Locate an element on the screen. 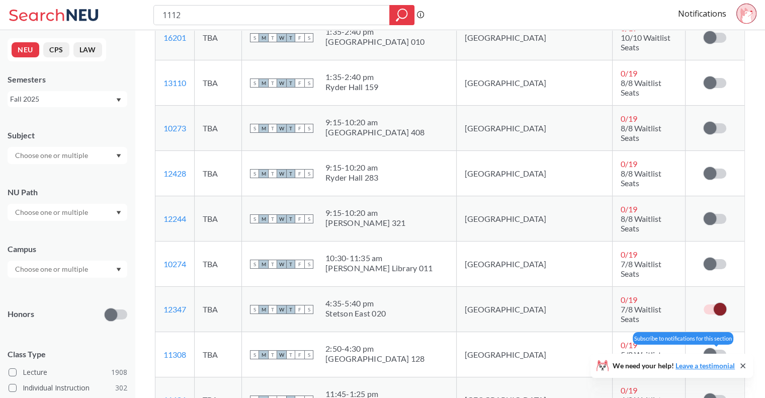  a: 11308 is located at coordinates (175, 354).